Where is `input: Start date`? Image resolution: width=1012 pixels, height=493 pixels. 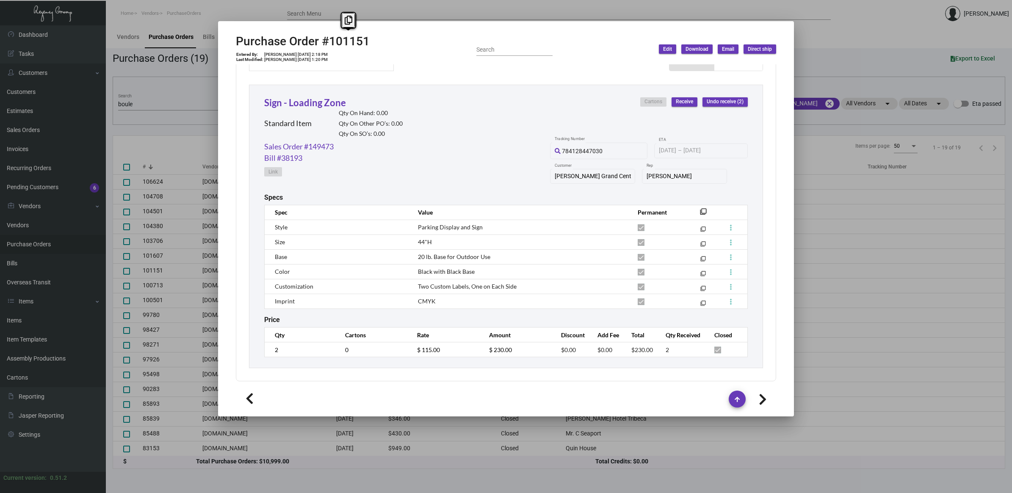 input: Start date is located at coordinates (667, 151).